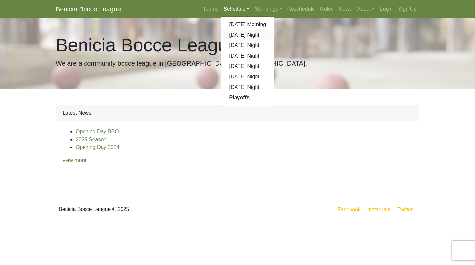 This screenshot has width=475, height=265. I want to click on h1: Benicia Bocce League, so click(237, 45).